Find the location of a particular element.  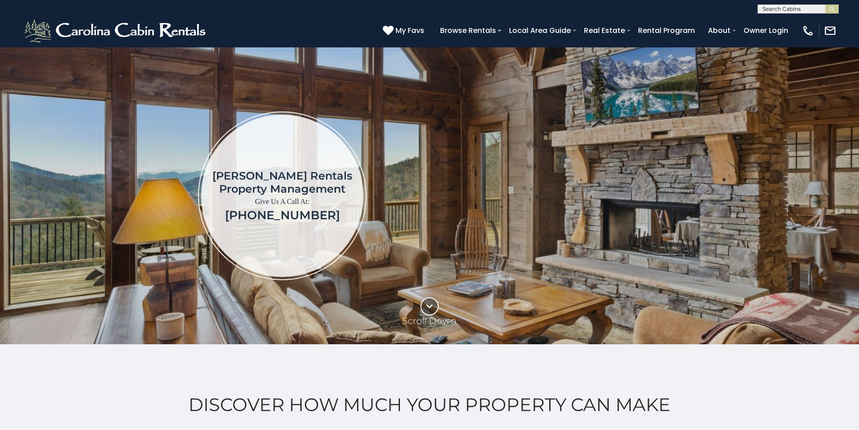

a: About is located at coordinates (719, 30).